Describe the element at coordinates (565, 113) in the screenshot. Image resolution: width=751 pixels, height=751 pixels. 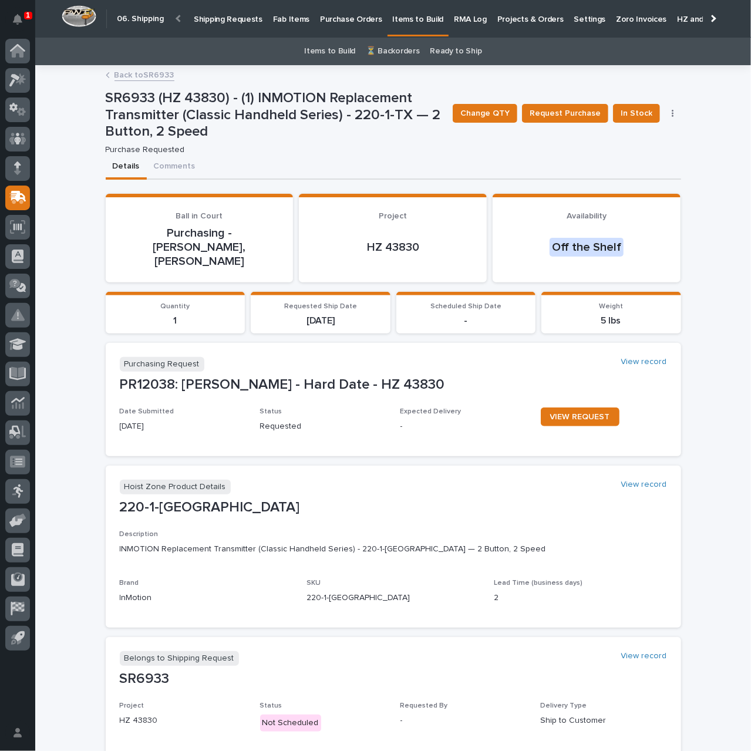
I see `span: Request Purchase` at that location.